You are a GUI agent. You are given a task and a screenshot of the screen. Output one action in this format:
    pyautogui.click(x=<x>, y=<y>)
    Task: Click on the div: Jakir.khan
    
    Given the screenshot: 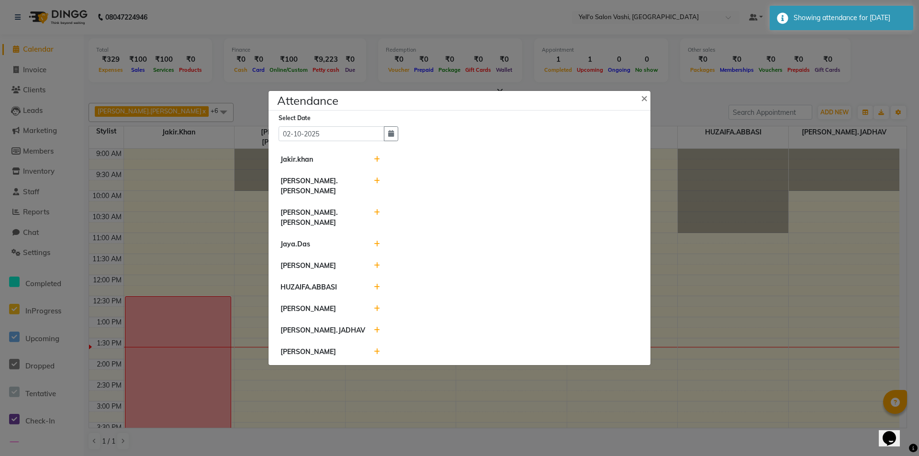 What is the action you would take?
    pyautogui.click(x=320, y=159)
    